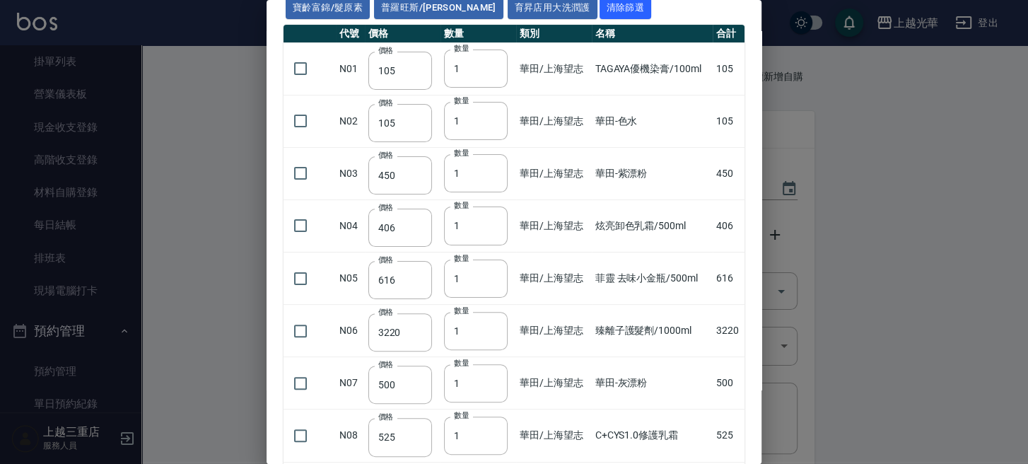 This screenshot has width=1028, height=464. What do you see at coordinates (652, 278) in the screenshot?
I see `td: 菲靈 去味小金瓶/500ml` at bounding box center [652, 278].